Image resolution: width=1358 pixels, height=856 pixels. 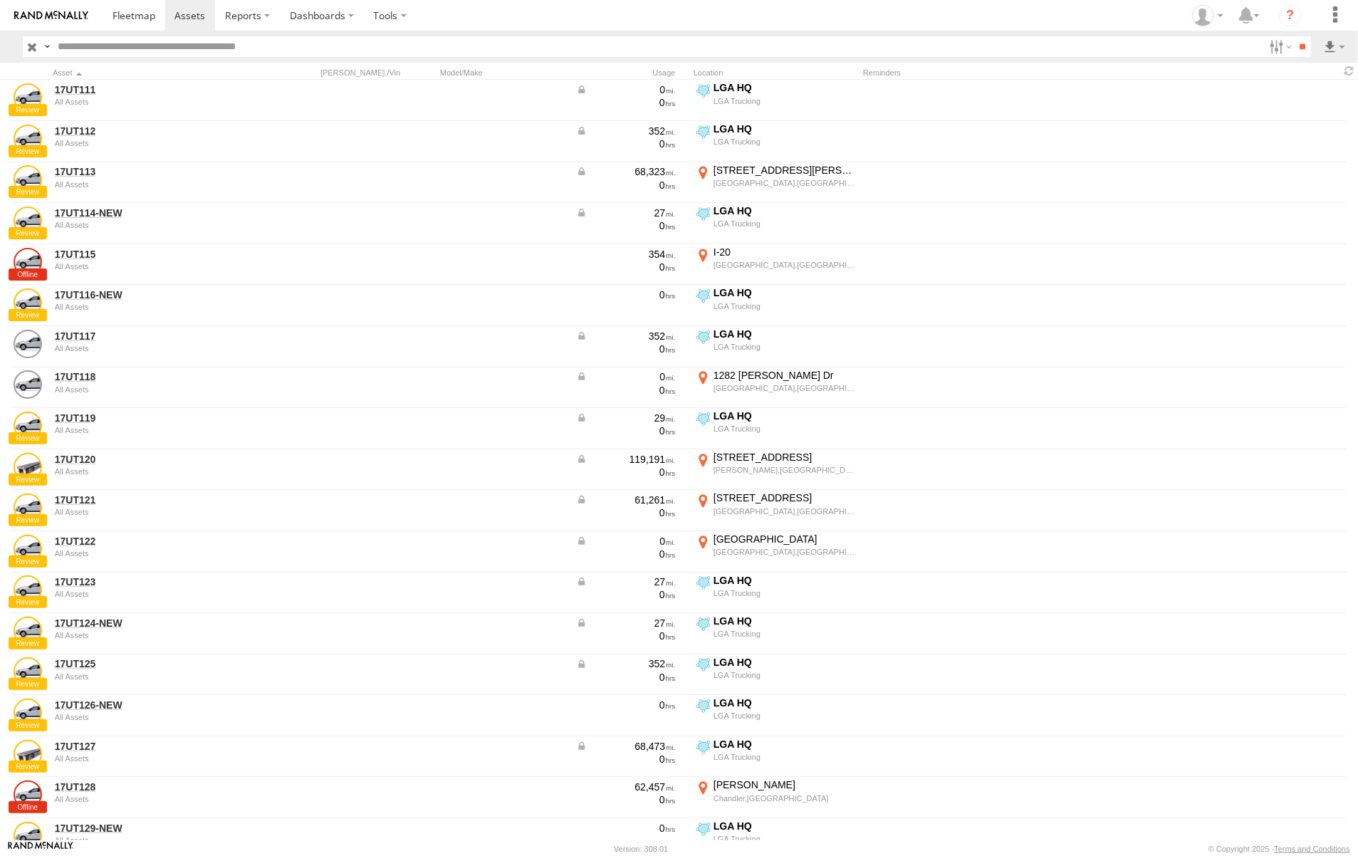 What do you see at coordinates (152, 828) in the screenshot?
I see `a: 17UT129-NEW` at bounding box center [152, 828].